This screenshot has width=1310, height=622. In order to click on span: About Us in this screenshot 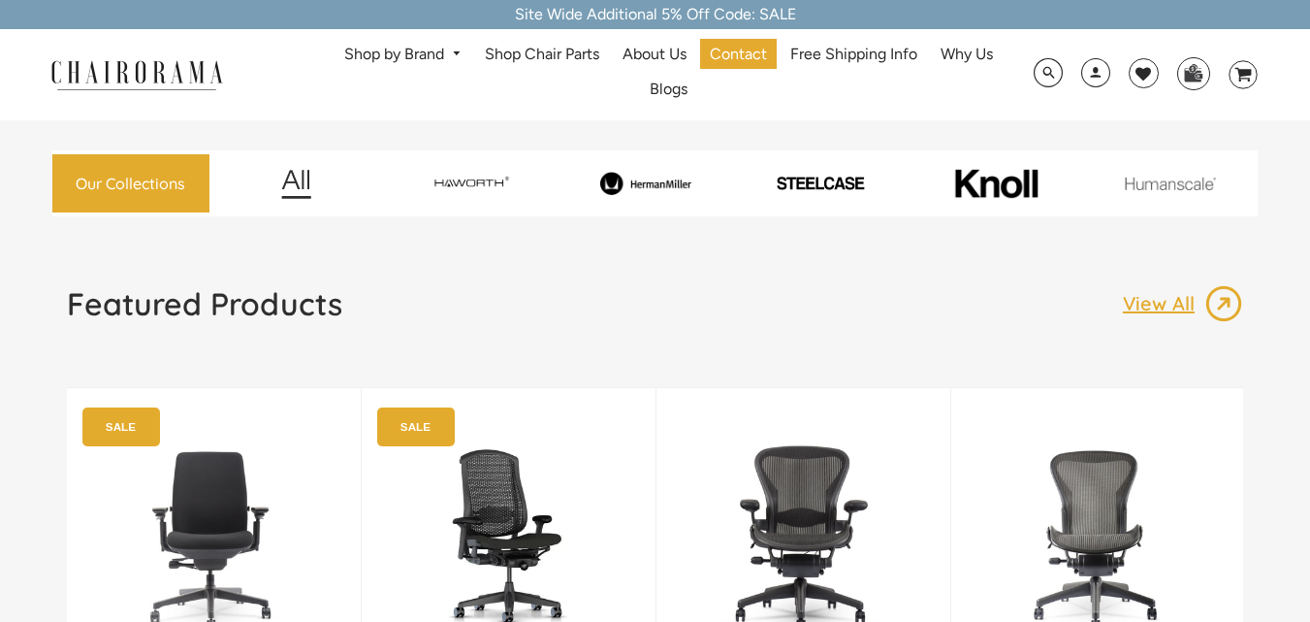, I will do `click(655, 54)`.